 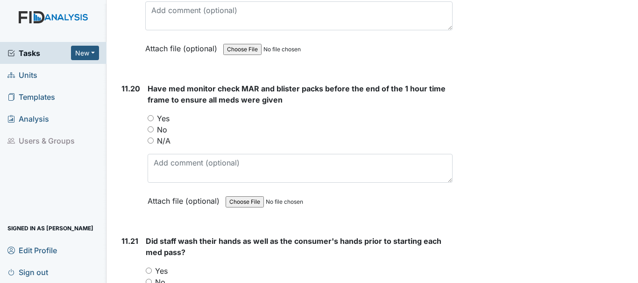 I want to click on span: Edit Profile, so click(x=32, y=250).